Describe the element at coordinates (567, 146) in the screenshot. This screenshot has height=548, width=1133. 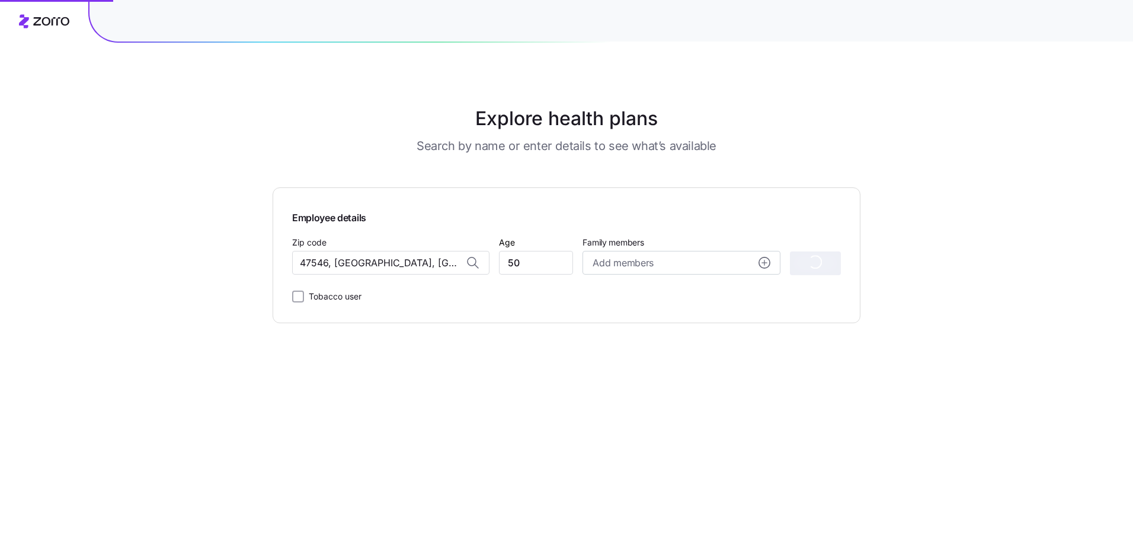
I see `h3: Search by name or enter details to see what’s available` at that location.